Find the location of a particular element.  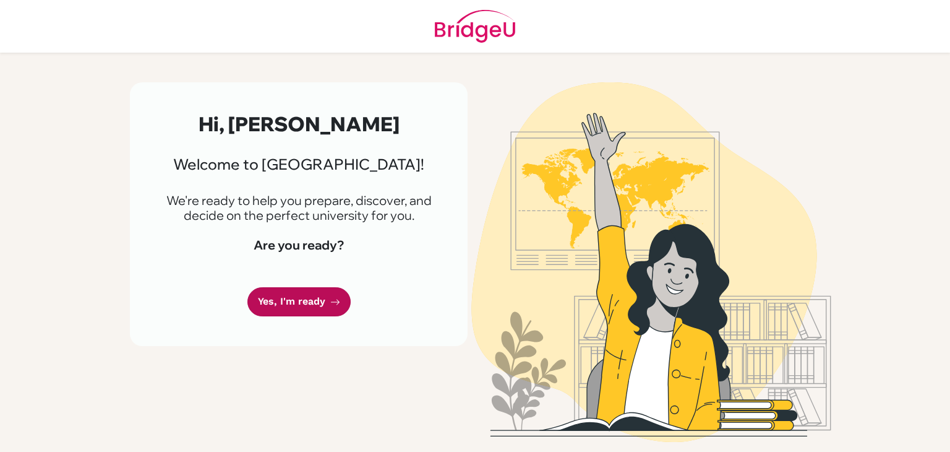

a: Yes, I'm ready is located at coordinates (299, 301).